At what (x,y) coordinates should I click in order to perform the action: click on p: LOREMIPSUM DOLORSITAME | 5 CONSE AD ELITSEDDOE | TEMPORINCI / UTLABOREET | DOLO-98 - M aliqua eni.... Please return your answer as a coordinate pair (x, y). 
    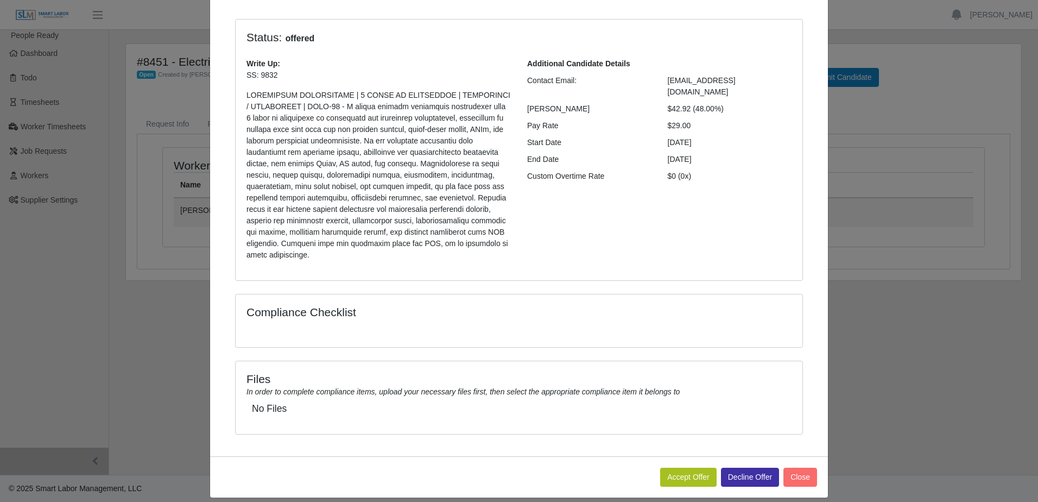
    Looking at the image, I should click on (378, 175).